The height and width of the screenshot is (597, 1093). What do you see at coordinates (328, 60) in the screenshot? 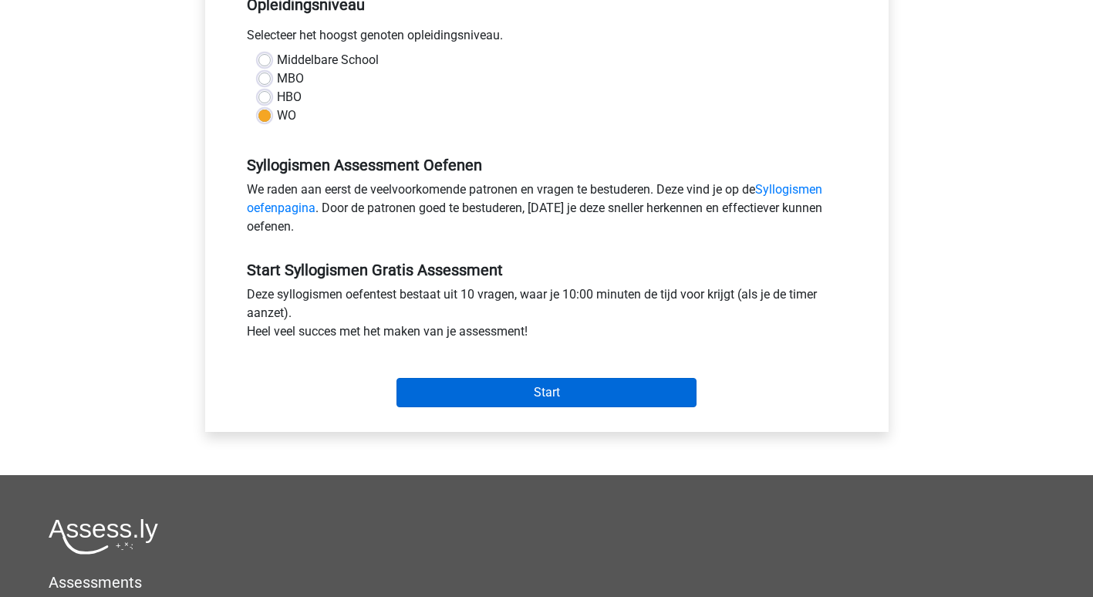
I see `label: Middelbare School` at bounding box center [328, 60].